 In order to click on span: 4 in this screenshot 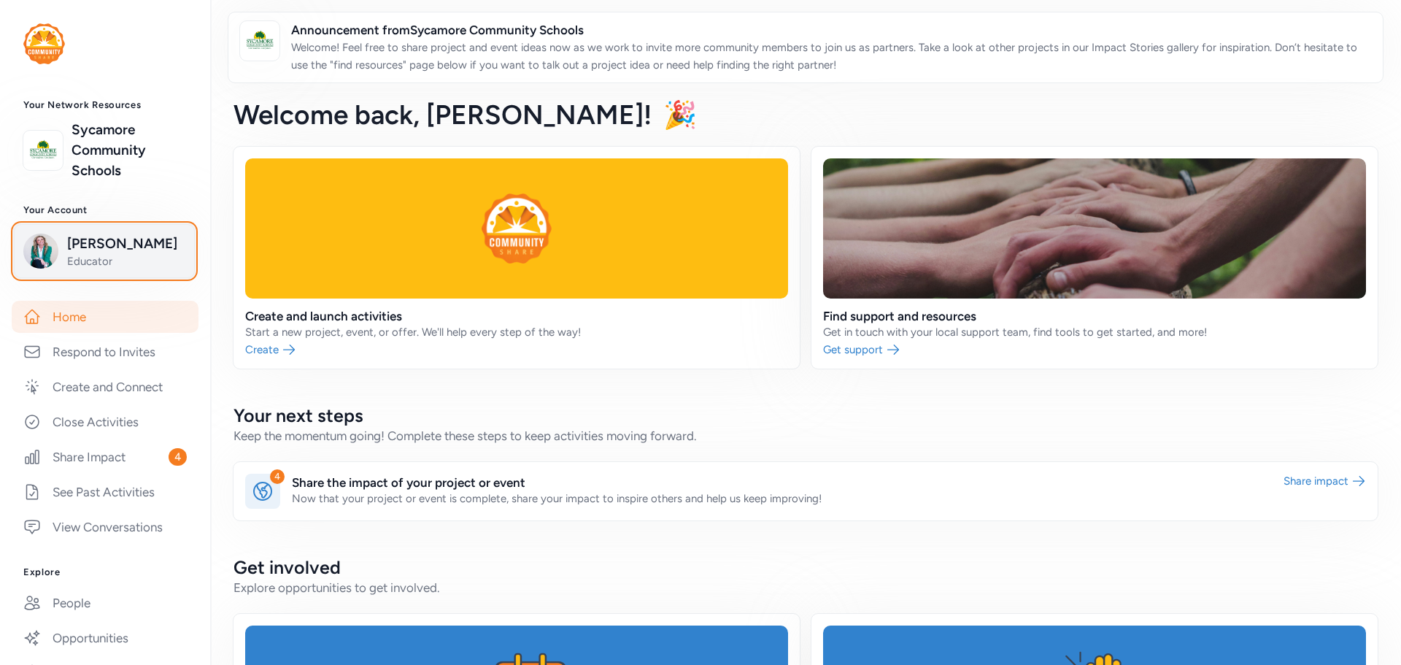, I will do `click(177, 457)`.